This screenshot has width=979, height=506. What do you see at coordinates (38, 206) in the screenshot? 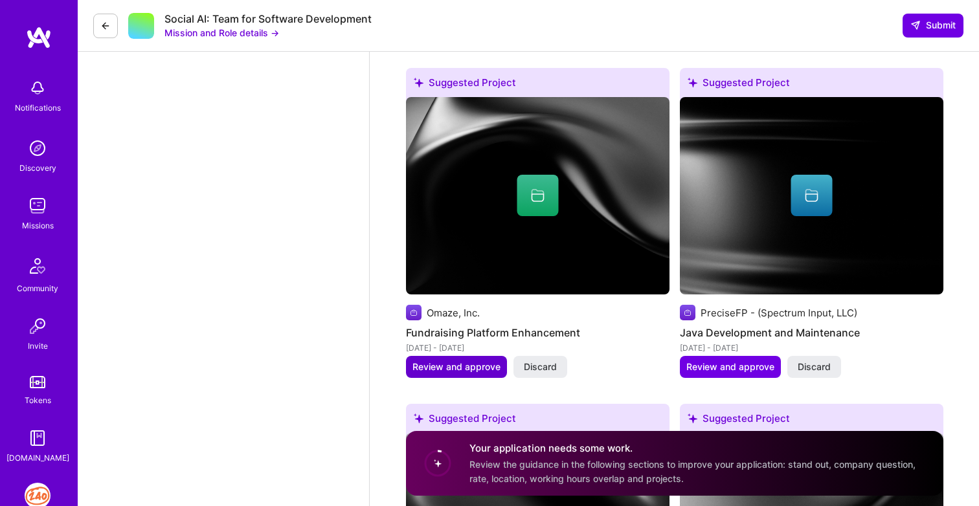
I see `img: teamwork` at bounding box center [38, 206].